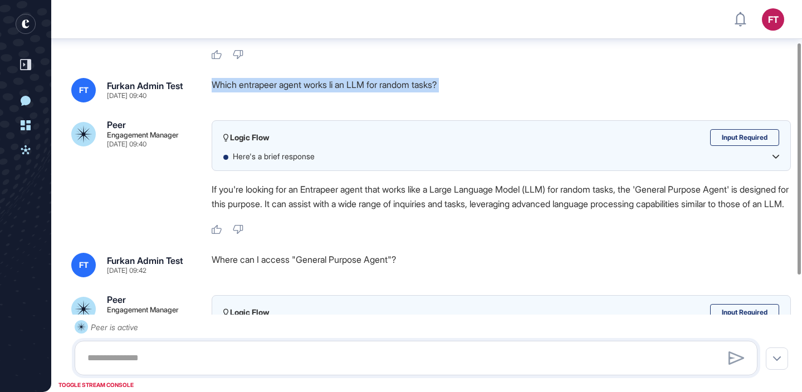 This screenshot has height=392, width=802. Describe the element at coordinates (114, 327) in the screenshot. I see `div: Peer is active` at that location.